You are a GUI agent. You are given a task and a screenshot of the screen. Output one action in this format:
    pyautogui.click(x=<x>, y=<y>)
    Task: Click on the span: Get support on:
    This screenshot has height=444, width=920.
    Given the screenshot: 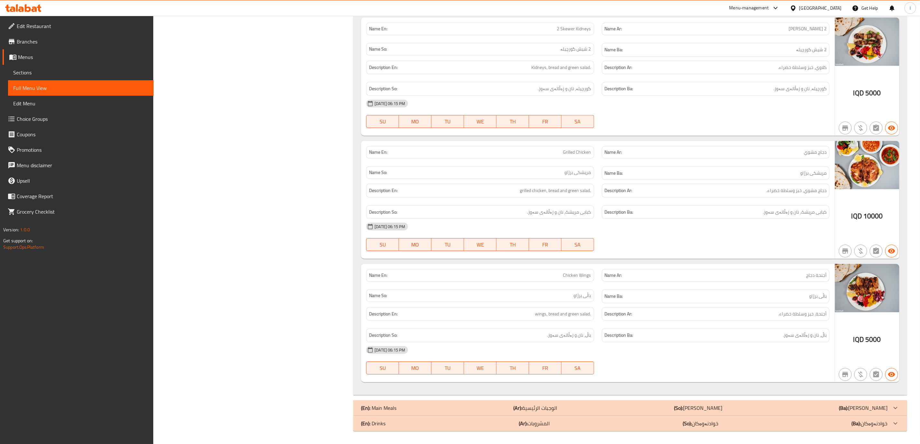 What is the action you would take?
    pyautogui.click(x=18, y=240)
    